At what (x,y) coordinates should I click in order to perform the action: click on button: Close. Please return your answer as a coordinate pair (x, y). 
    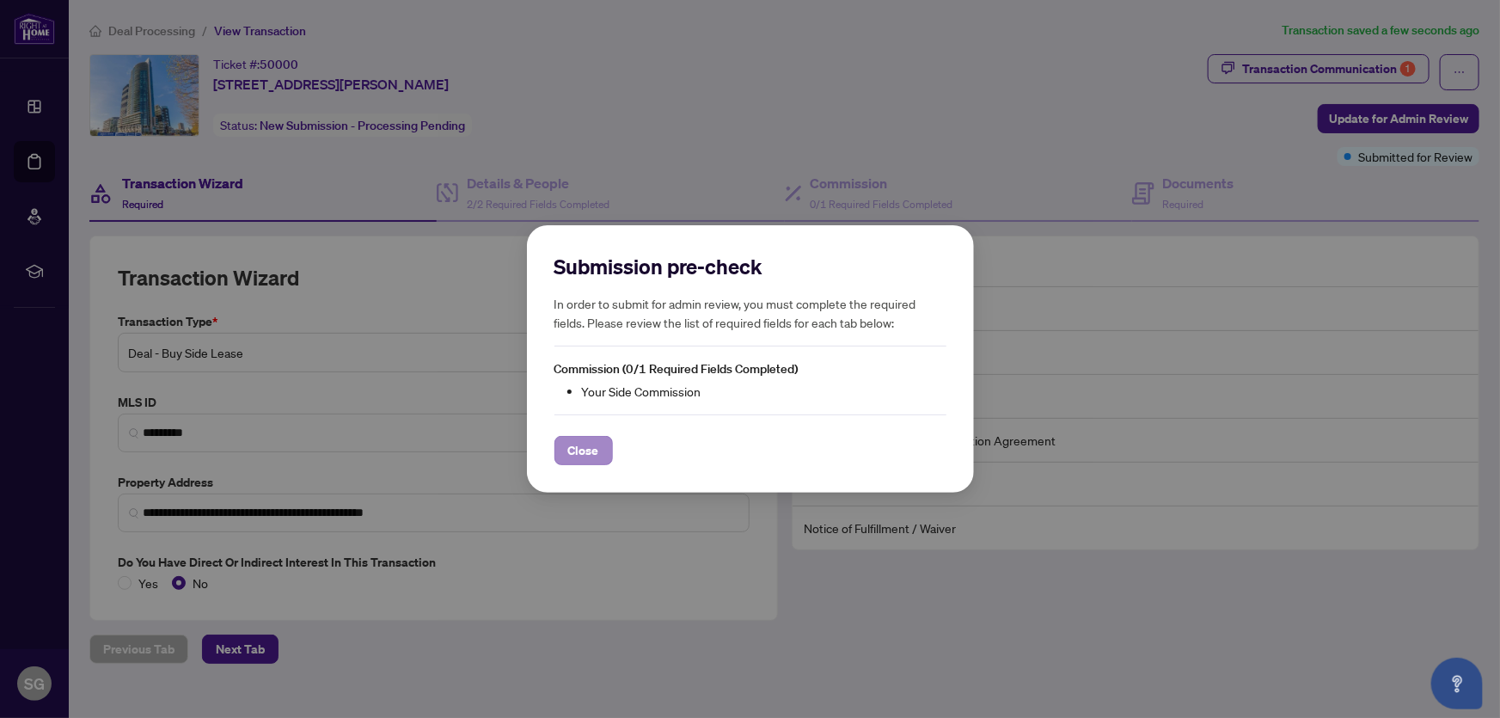
    Looking at the image, I should click on (584, 450).